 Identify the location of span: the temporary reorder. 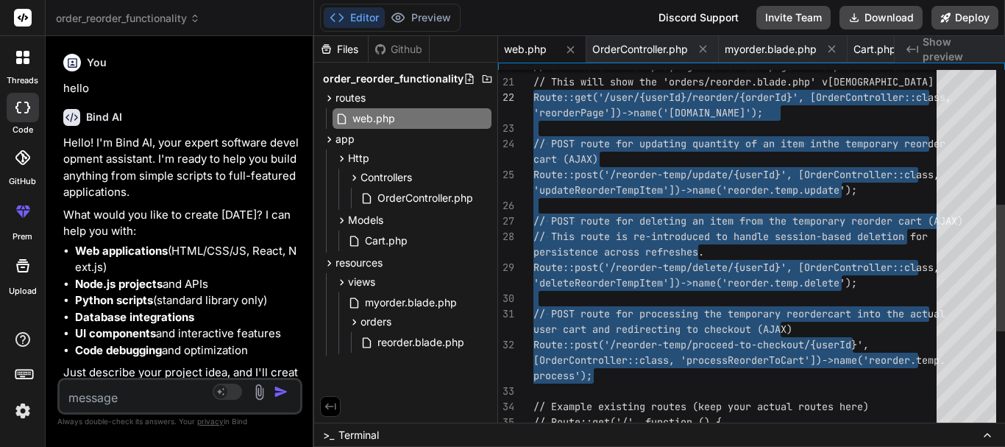
(884, 144).